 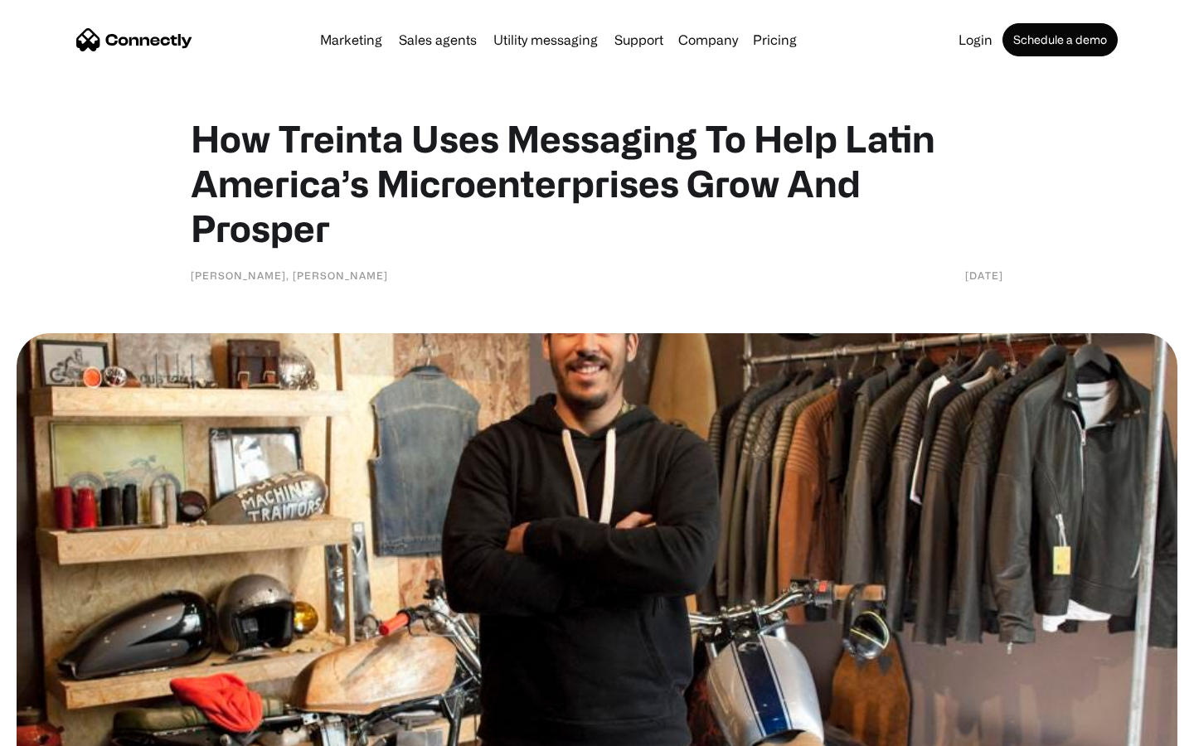 What do you see at coordinates (134, 40) in the screenshot?
I see `a: home` at bounding box center [134, 40].